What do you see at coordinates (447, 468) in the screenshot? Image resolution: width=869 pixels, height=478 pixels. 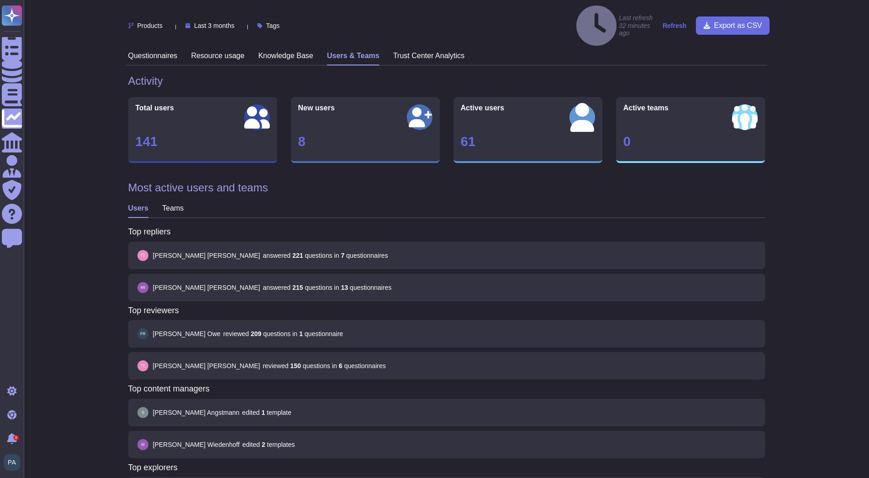 I see `h2: Top explorers` at bounding box center [447, 468].